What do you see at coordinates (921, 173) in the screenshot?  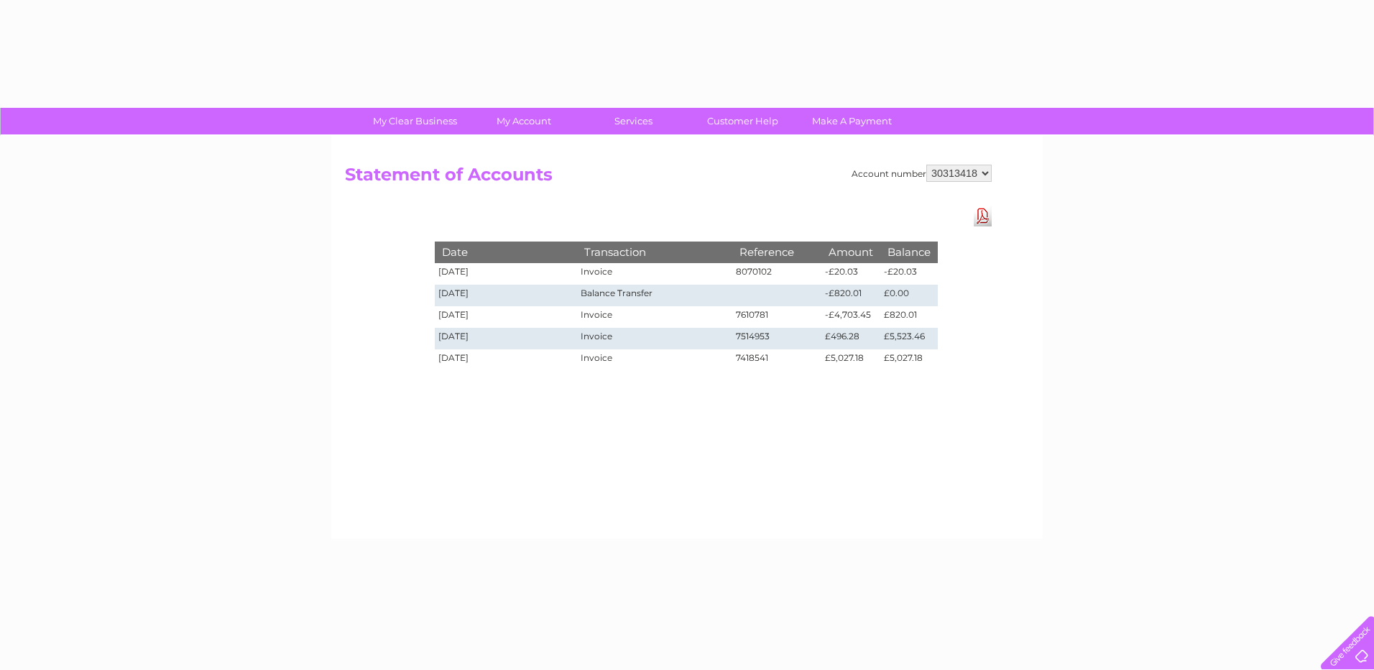 I see `div: Account number` at bounding box center [921, 173].